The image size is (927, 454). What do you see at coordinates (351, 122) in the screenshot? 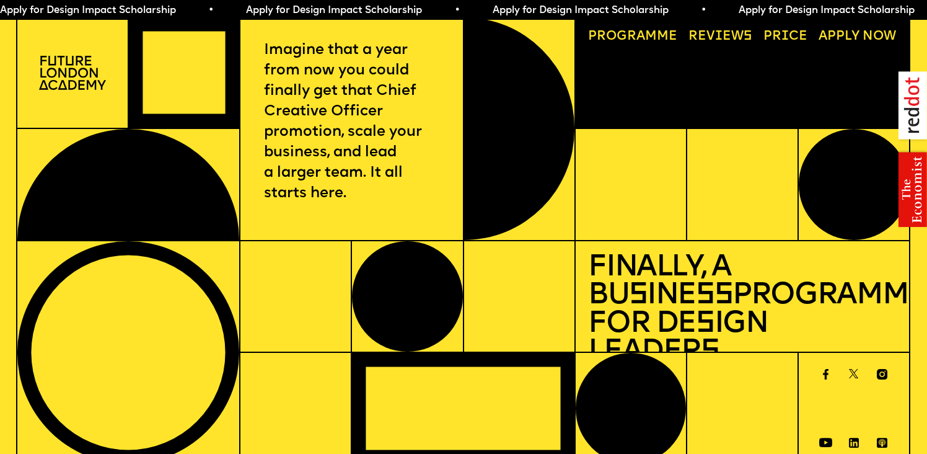
I see `p: Imagine that a year from now you could finally get that Chief Creative Officer promotion, scale y...` at bounding box center [351, 122].